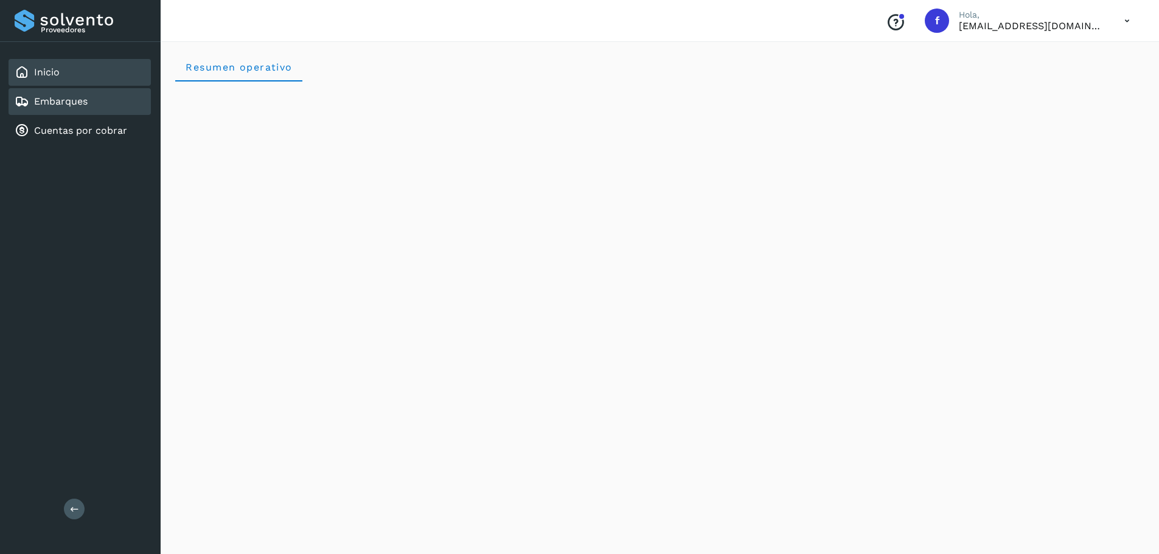 Image resolution: width=1159 pixels, height=554 pixels. I want to click on a: Cuentas por cobrar, so click(80, 130).